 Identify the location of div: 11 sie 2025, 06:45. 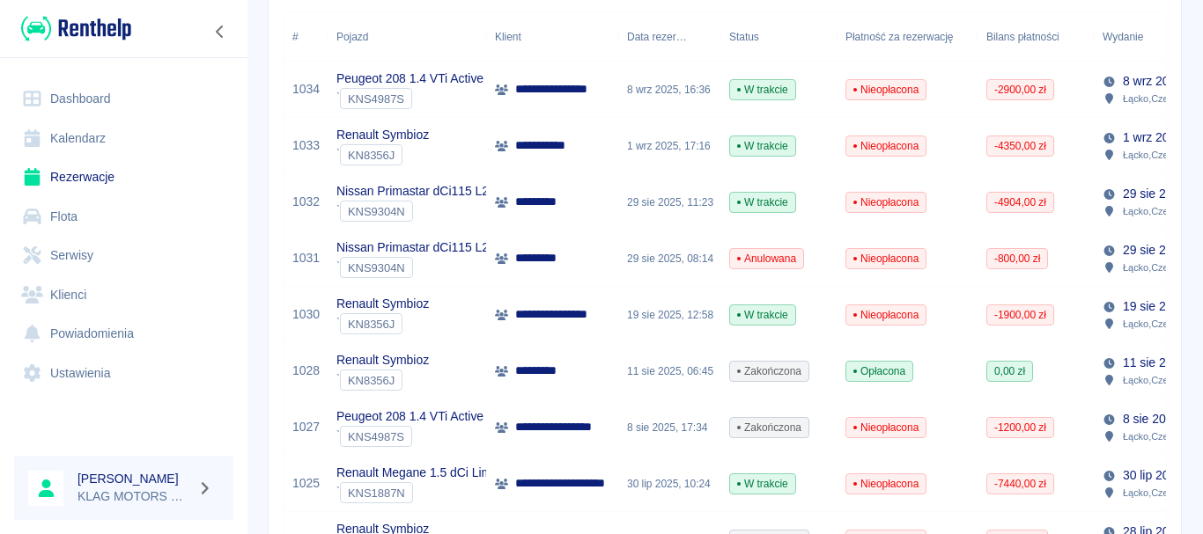
(669, 372).